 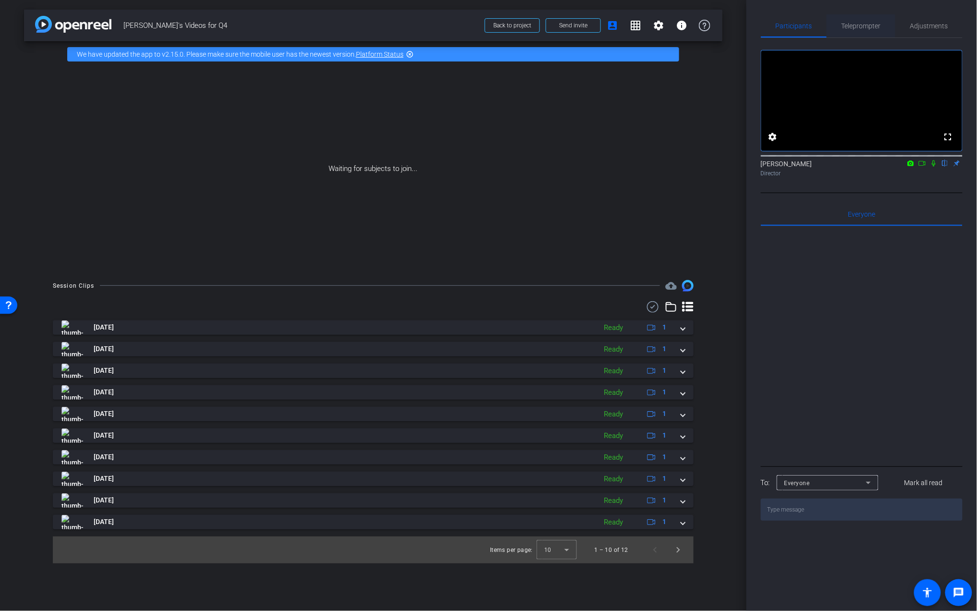 What do you see at coordinates (573, 25) in the screenshot?
I see `span: Send invite` at bounding box center [573, 25].